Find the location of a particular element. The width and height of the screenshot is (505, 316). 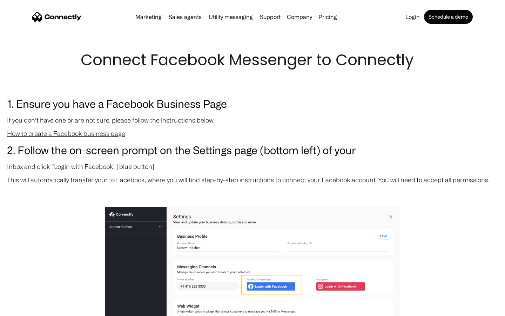

p: If you don't have one or are not sure, please follow the instructions below. is located at coordinates (253, 120).